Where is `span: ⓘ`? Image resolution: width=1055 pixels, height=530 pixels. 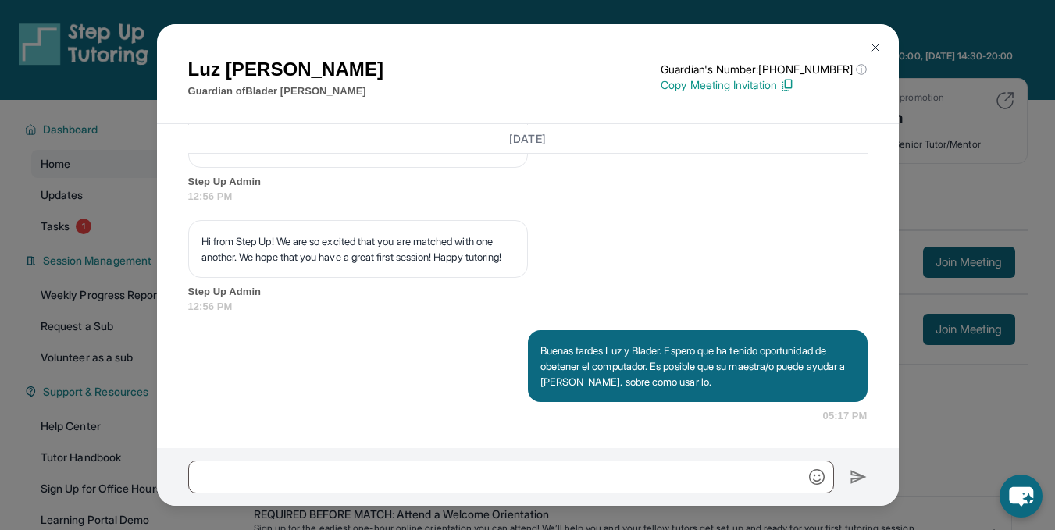 span: ⓘ is located at coordinates (861, 70).